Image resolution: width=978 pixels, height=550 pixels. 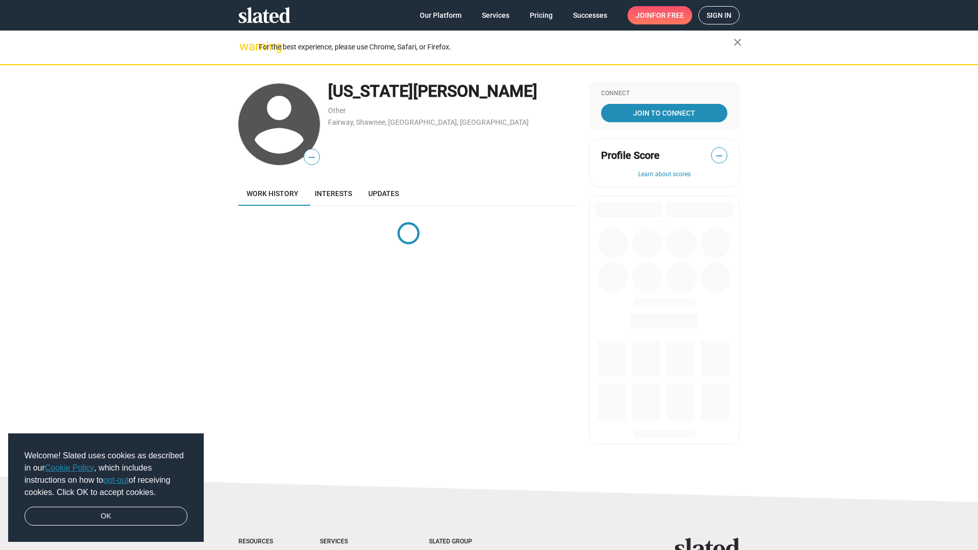 I want to click on a: Join To Connect, so click(x=664, y=113).